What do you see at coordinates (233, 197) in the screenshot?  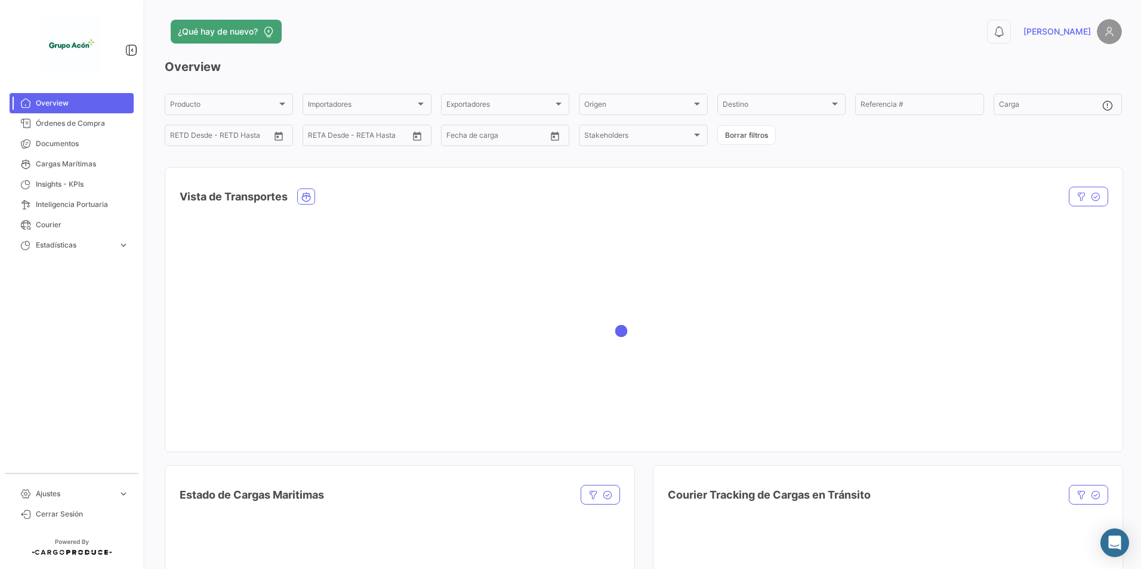 I see `h4: Vista de Transportes` at bounding box center [233, 197].